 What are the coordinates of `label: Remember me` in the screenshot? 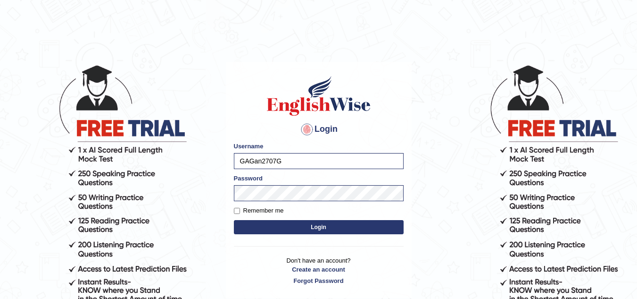 It's located at (259, 210).